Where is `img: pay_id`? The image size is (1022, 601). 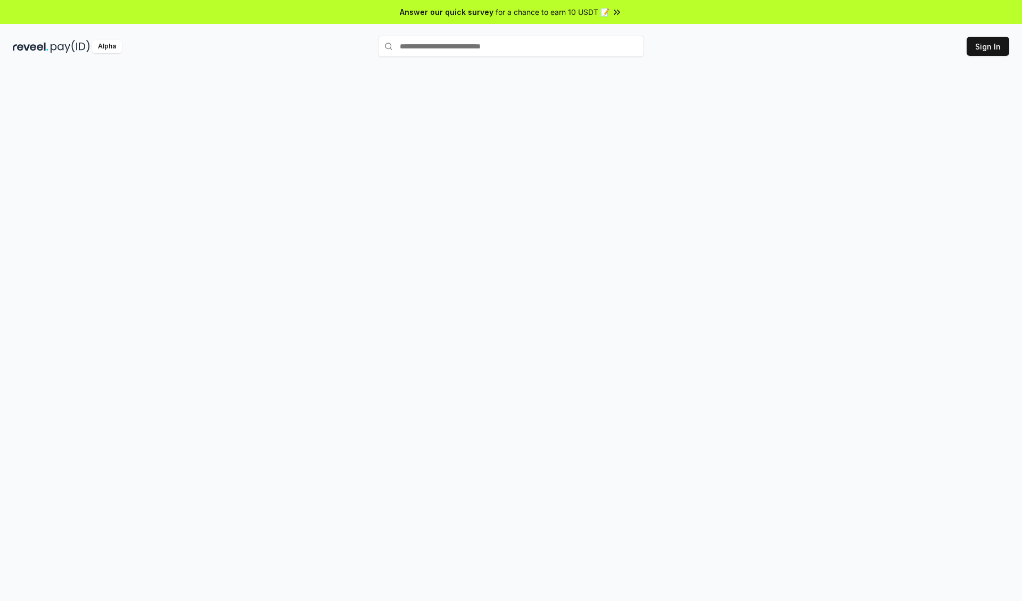 img: pay_id is located at coordinates (70, 46).